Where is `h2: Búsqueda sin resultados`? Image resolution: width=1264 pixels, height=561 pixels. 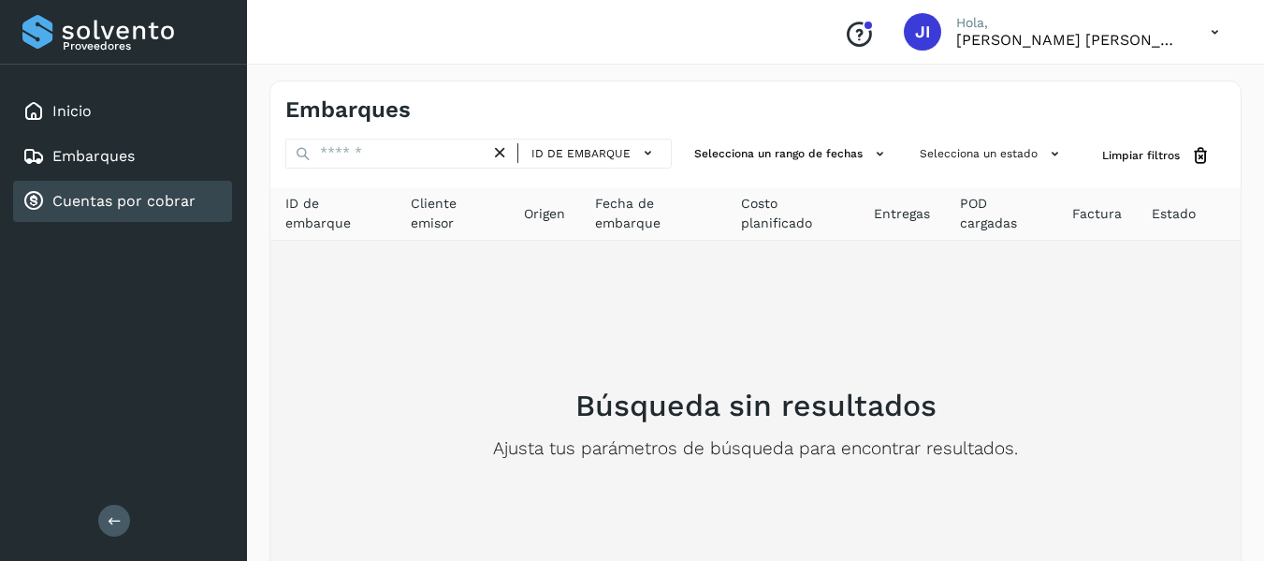
h2: Búsqueda sin resultados is located at coordinates (756, 405).